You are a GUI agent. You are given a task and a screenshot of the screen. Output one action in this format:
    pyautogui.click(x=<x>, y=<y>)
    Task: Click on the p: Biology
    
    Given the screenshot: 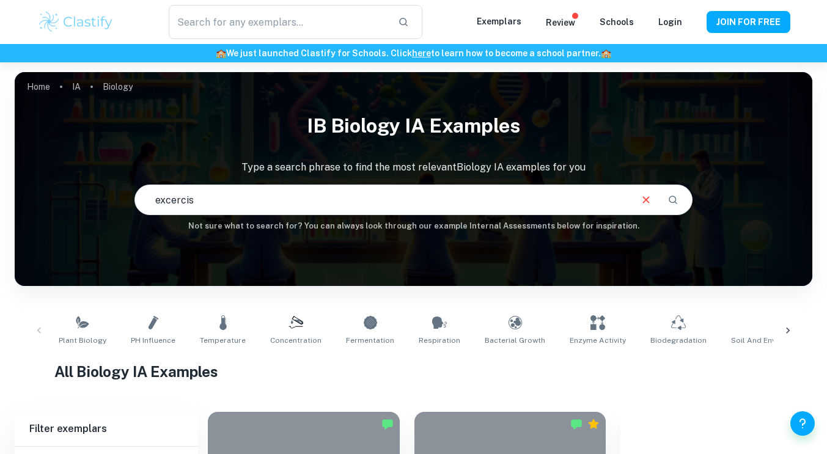 What is the action you would take?
    pyautogui.click(x=117, y=87)
    